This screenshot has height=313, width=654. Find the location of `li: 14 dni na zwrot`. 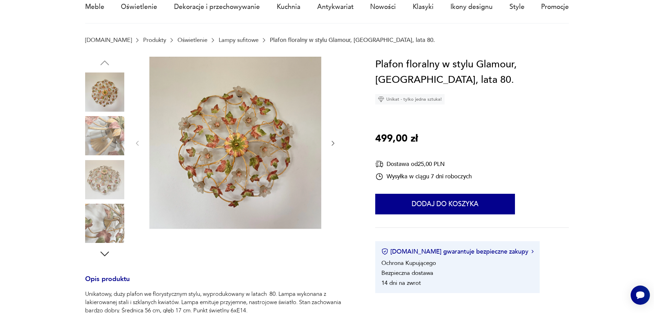

li: 14 dni na zwrot is located at coordinates (401, 283).